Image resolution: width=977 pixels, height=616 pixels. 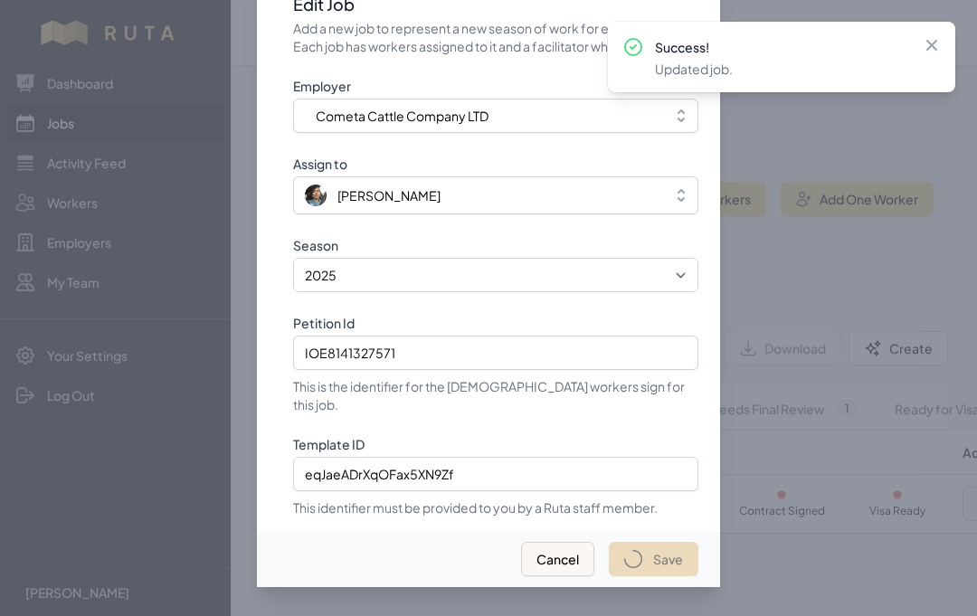 What do you see at coordinates (496, 444) in the screenshot?
I see `label: Template ID` at bounding box center [496, 444].